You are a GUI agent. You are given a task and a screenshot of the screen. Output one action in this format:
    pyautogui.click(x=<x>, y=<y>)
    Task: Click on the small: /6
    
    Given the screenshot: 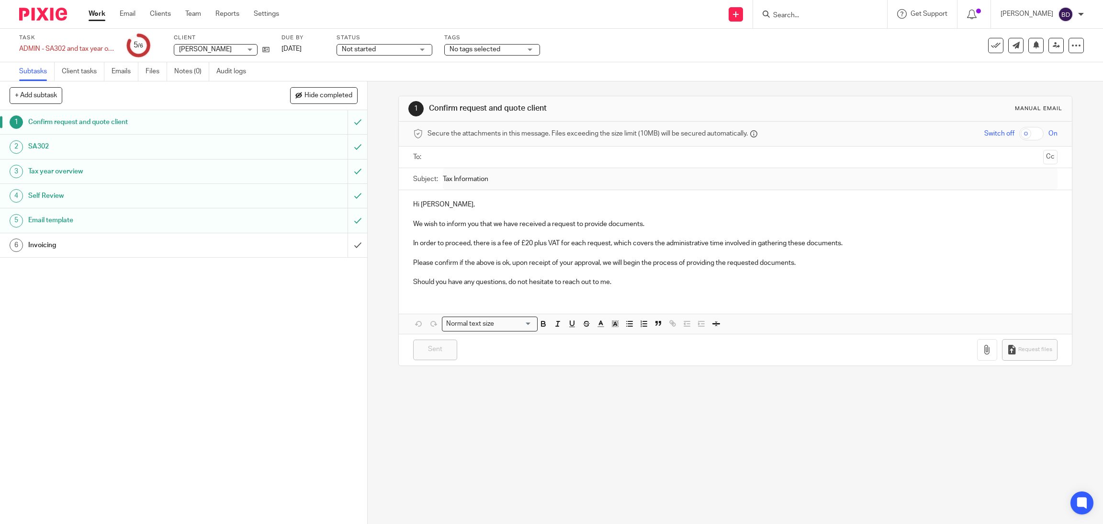 What is the action you would take?
    pyautogui.click(x=140, y=45)
    